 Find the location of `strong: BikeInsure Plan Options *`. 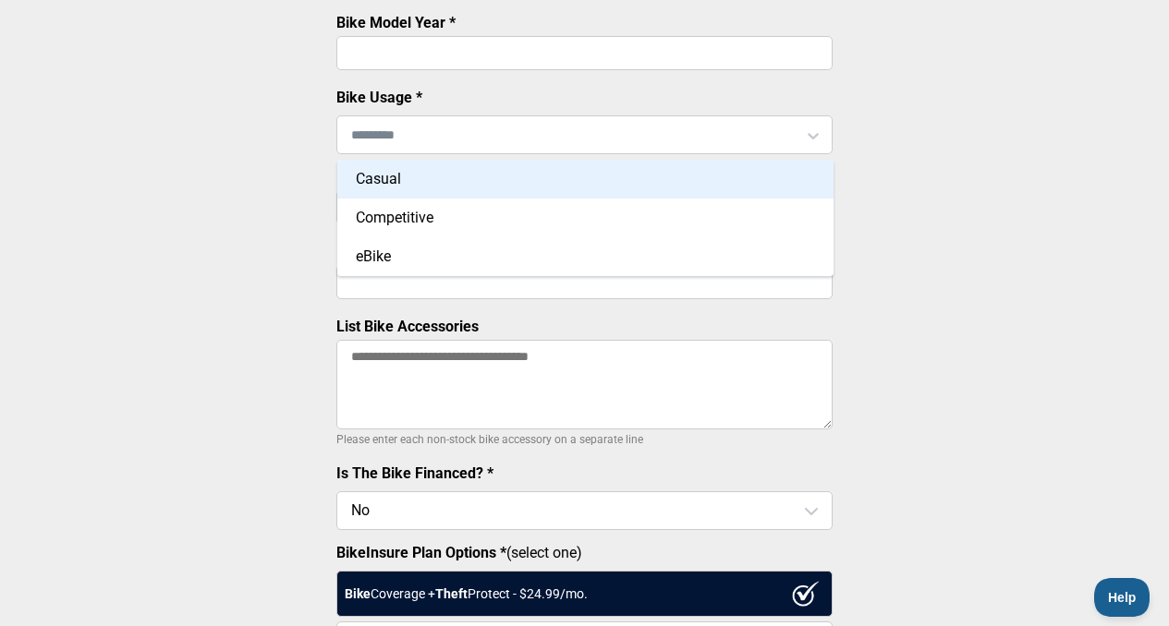

strong: BikeInsure Plan Options * is located at coordinates (421, 553).